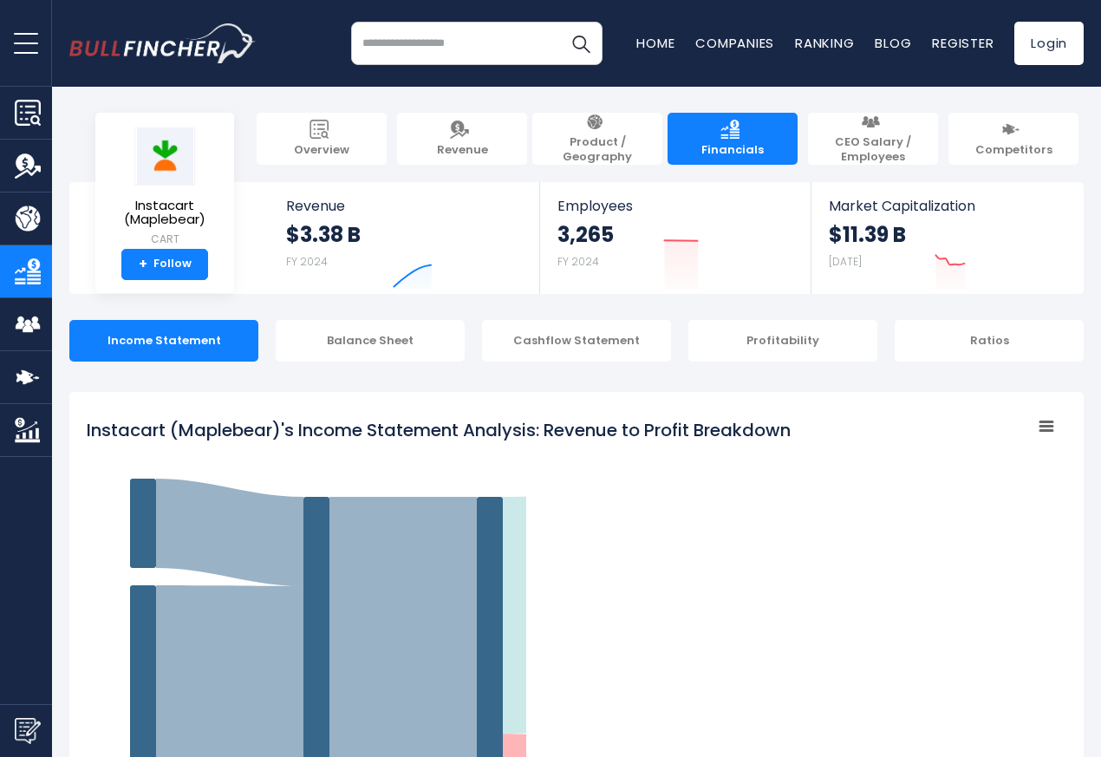  What do you see at coordinates (439, 430) in the screenshot?
I see `tspan: Instacart (Maplebear)'s Income Statement Analysis: Revenue to Profit Breakdown` at bounding box center [439, 430].